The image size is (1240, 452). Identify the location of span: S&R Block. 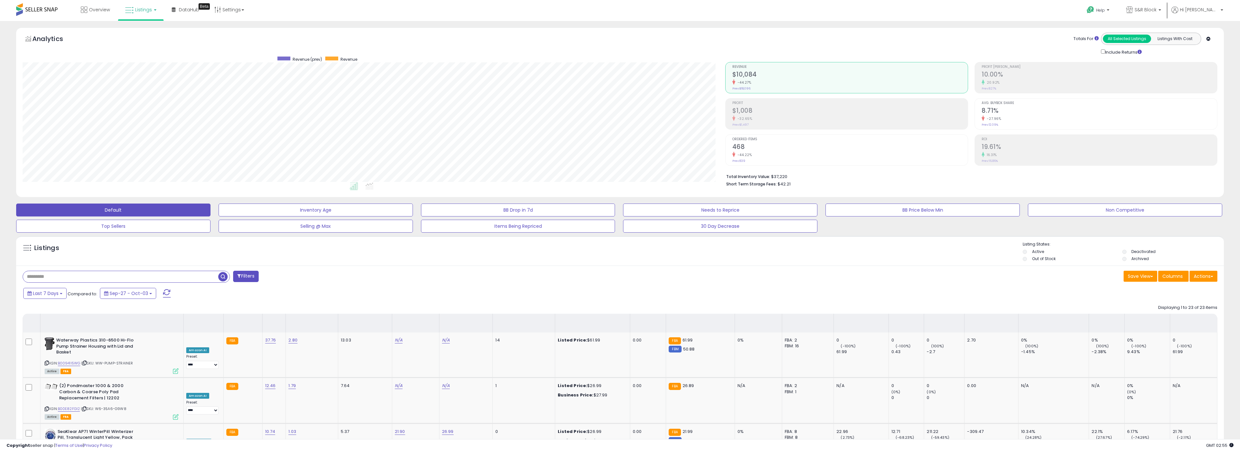
(1146, 10).